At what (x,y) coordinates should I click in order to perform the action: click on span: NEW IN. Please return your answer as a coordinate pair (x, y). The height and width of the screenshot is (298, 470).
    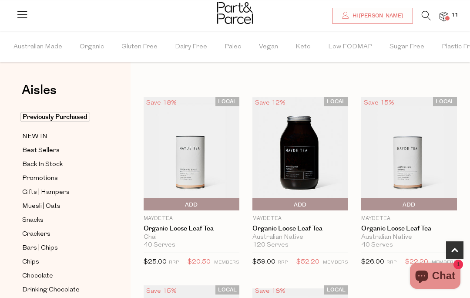
    Looking at the image, I should click on (35, 137).